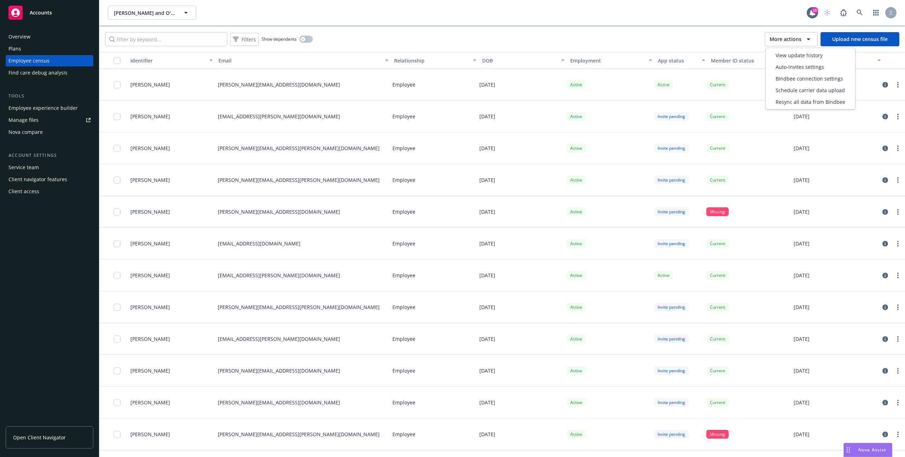 Image resolution: width=905 pixels, height=457 pixels. I want to click on button: Employment, so click(611, 60).